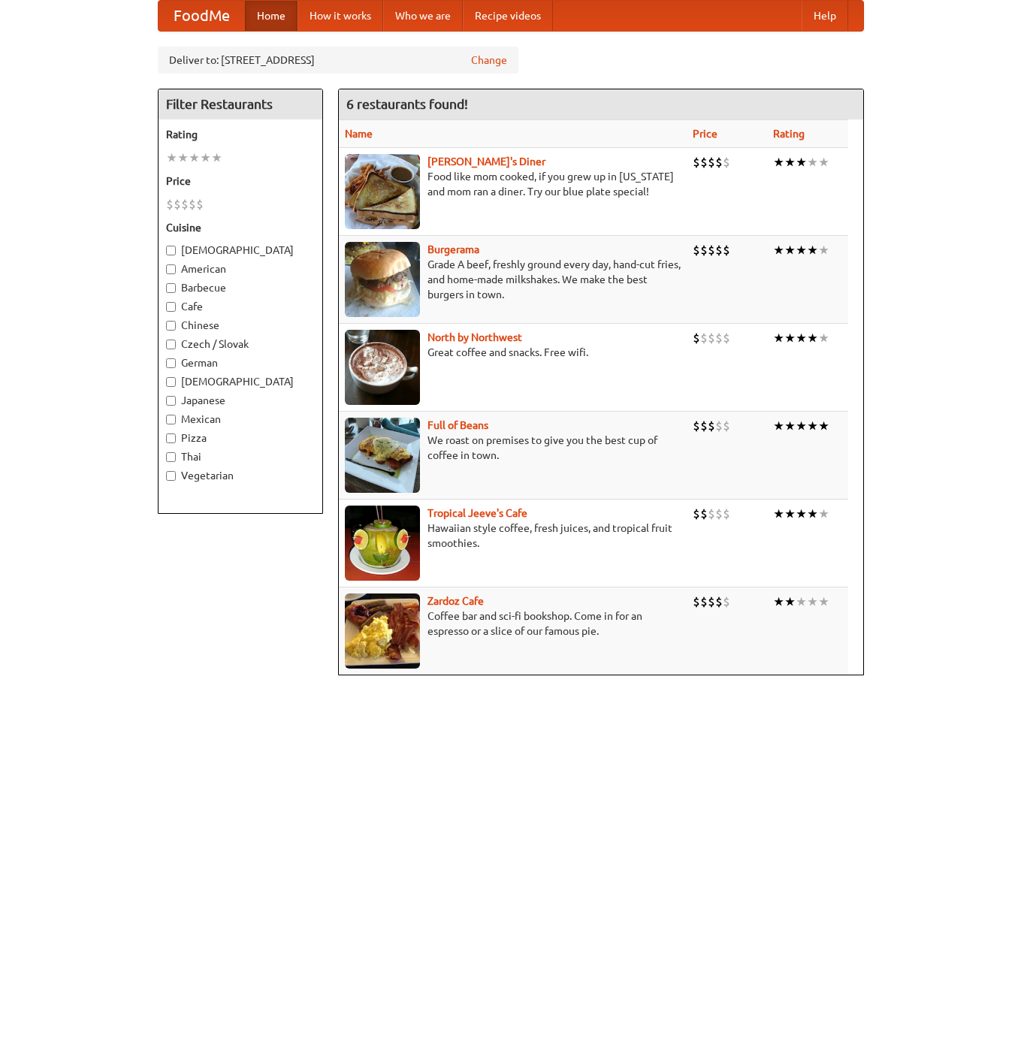 The width and height of the screenshot is (1021, 1063). Describe the element at coordinates (455, 601) in the screenshot. I see `b: Zardoz Cafe` at that location.